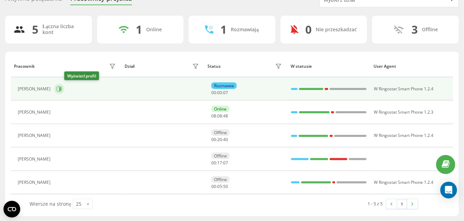 The image size is (464, 221). Describe the element at coordinates (225, 116) in the screenshot. I see `span: 48` at that location.